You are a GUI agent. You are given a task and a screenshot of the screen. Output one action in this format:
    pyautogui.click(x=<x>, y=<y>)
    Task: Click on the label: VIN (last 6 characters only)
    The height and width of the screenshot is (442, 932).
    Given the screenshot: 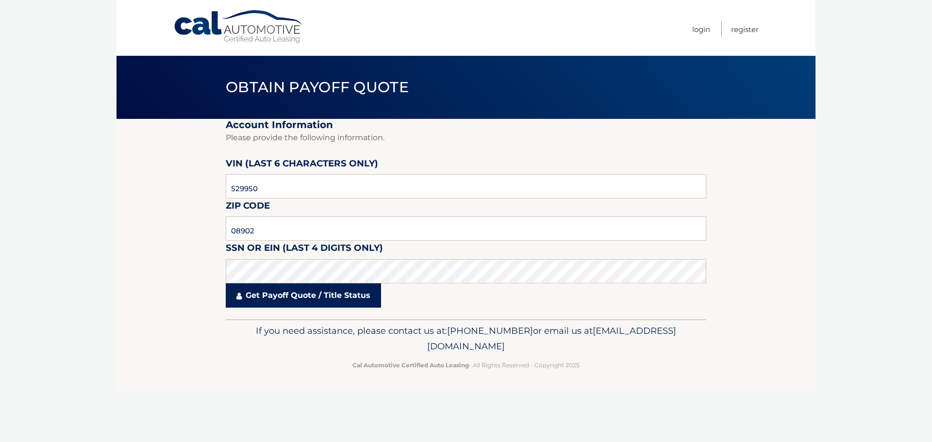 What is the action you would take?
    pyautogui.click(x=302, y=165)
    